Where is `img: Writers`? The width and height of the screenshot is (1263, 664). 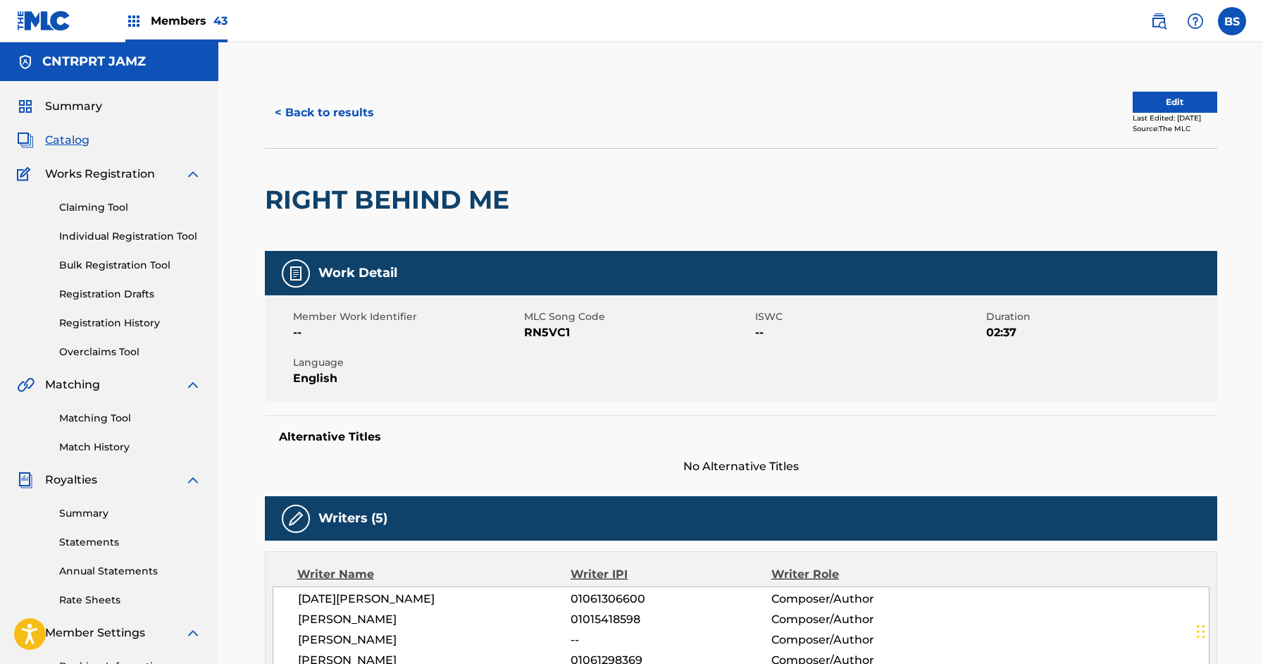 img: Writers is located at coordinates (296, 519).